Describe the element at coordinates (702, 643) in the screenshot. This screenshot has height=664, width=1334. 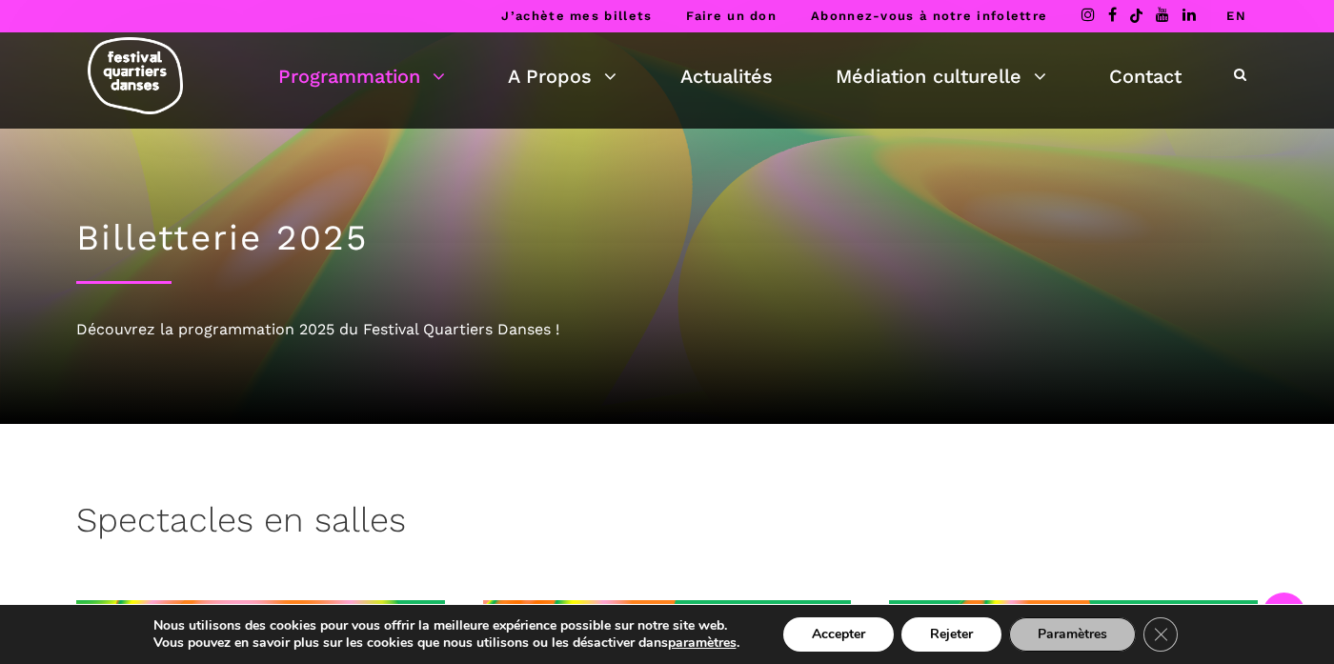
I see `button: paramètres` at that location.